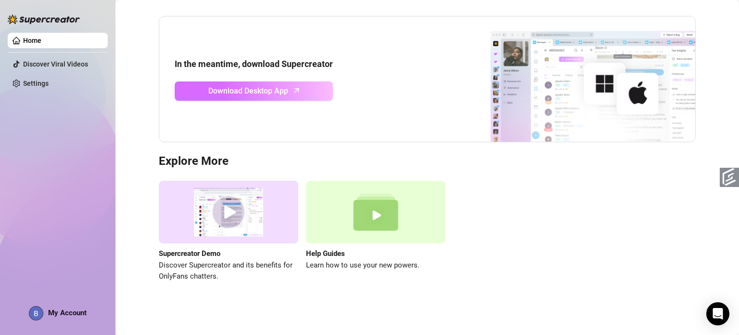  I want to click on strong: Help Guides, so click(325, 253).